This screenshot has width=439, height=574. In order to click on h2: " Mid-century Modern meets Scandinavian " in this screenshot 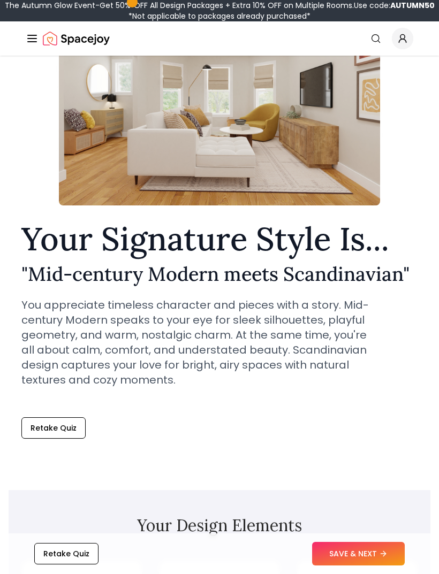, I will do `click(219, 274)`.